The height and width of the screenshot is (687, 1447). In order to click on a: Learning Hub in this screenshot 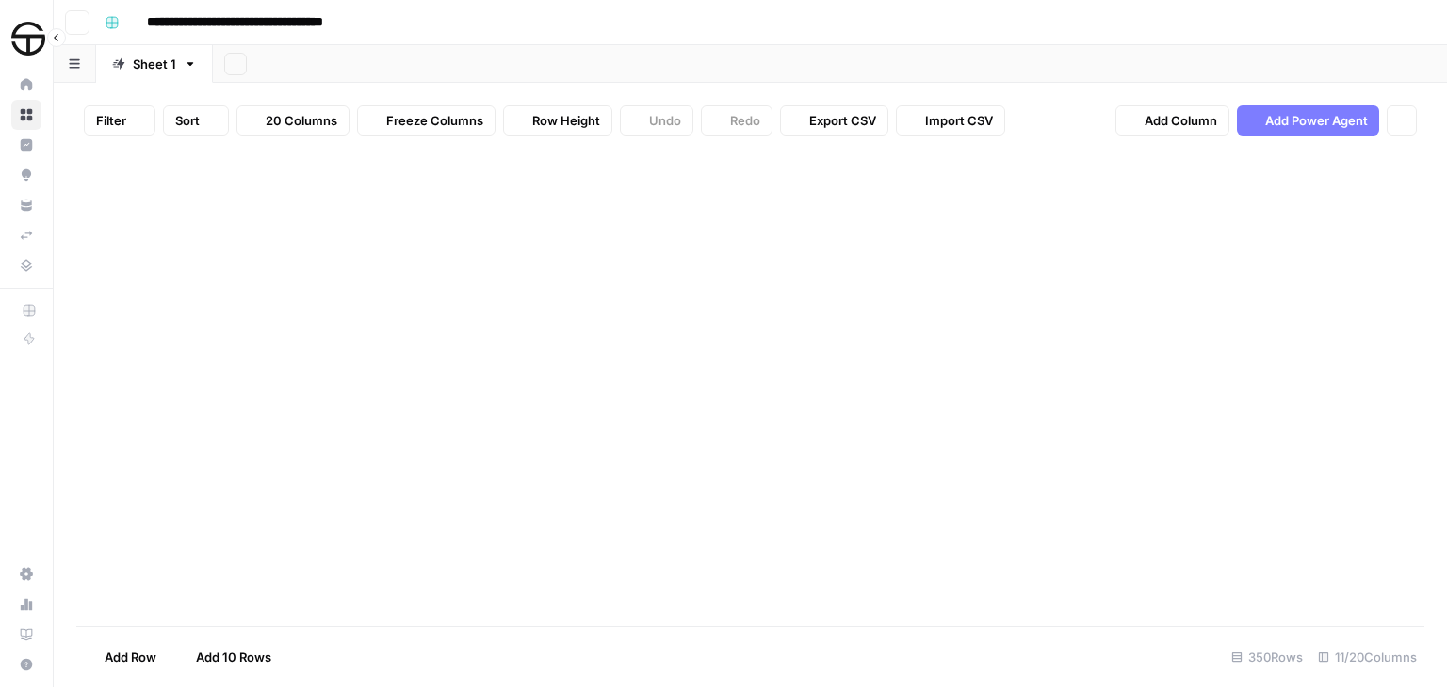, I will do `click(26, 635)`.